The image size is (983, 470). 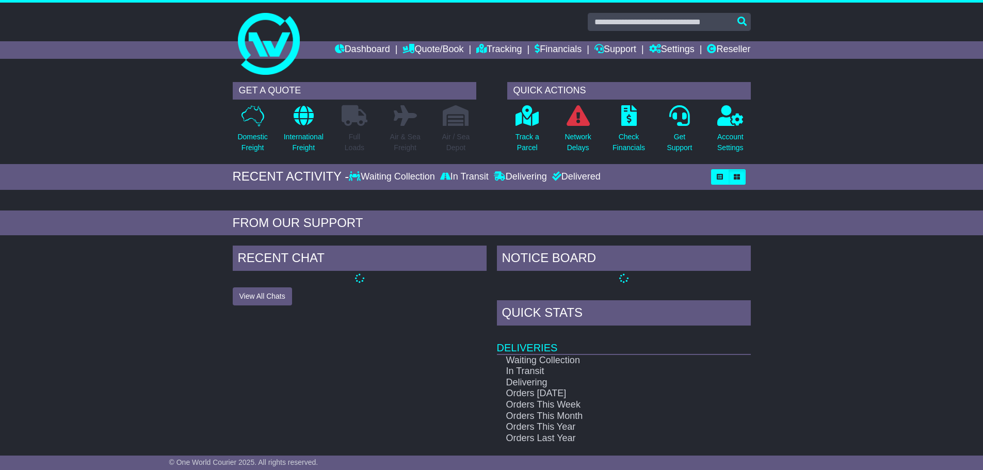 What do you see at coordinates (362, 50) in the screenshot?
I see `a: Dashboard` at bounding box center [362, 50].